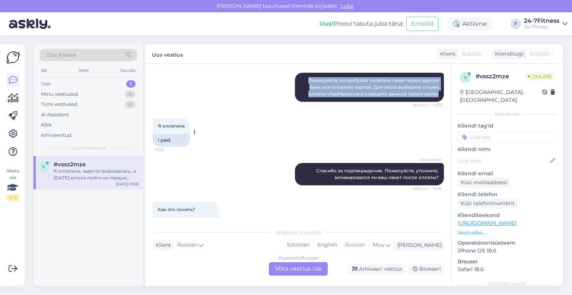  What do you see at coordinates (500, 76) in the screenshot?
I see `div: # vssz2mze` at bounding box center [500, 76].